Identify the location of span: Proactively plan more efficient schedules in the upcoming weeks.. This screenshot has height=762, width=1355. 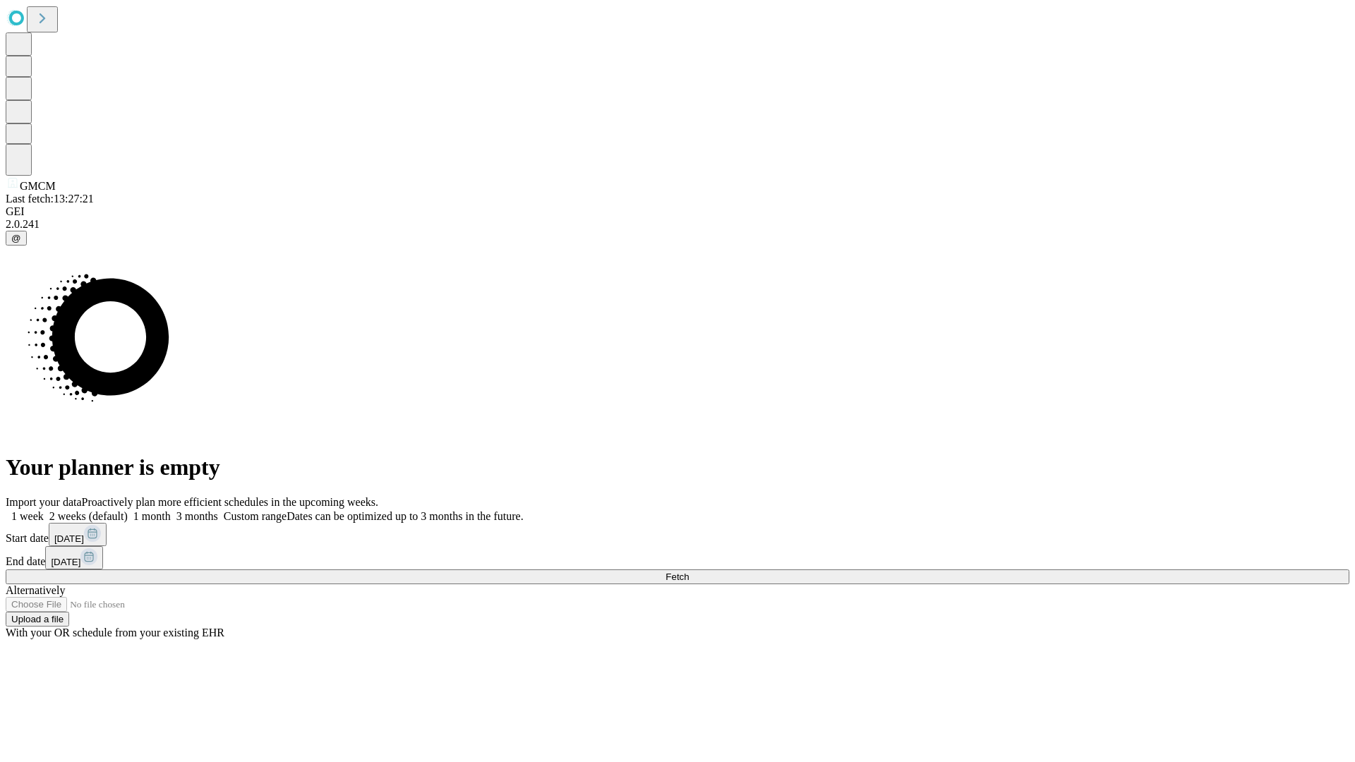
(230, 502).